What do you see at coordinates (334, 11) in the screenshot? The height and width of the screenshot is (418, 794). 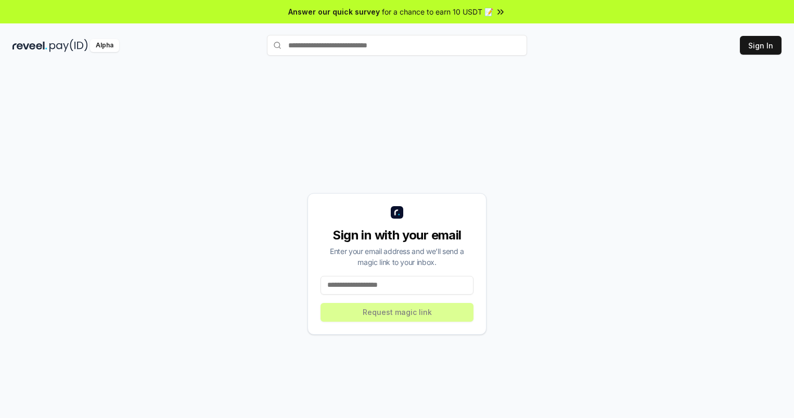 I see `span: Answer our quick survey` at bounding box center [334, 11].